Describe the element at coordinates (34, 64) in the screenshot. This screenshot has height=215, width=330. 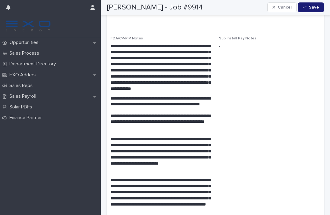
I see `p: Department Directory` at that location.